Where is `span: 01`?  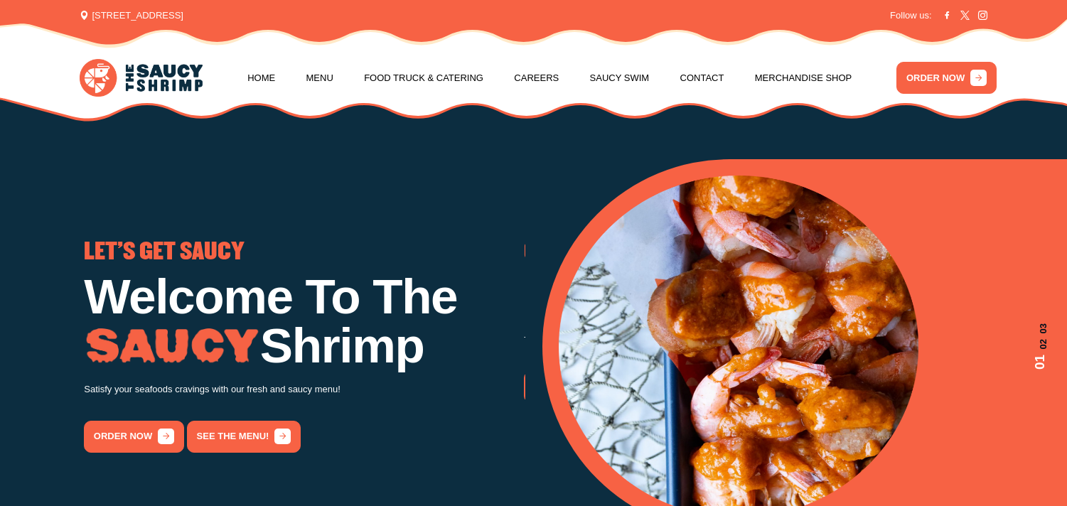
span: 01 is located at coordinates (1040, 363).